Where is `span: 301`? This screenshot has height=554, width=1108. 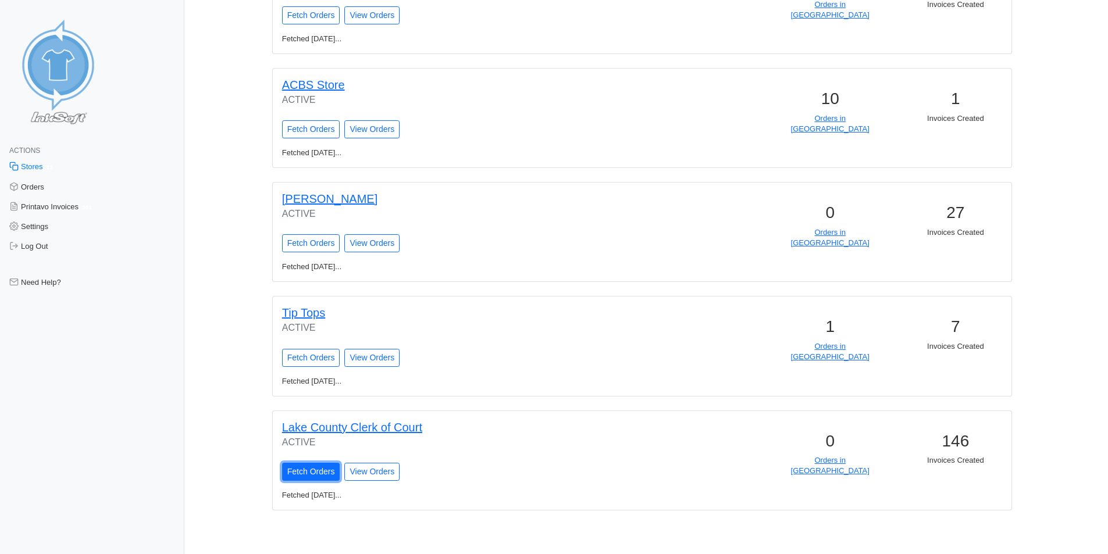 span: 301 is located at coordinates (87, 207).